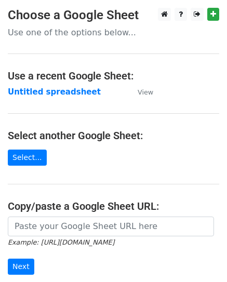 This screenshot has width=227, height=282. What do you see at coordinates (21, 266) in the screenshot?
I see `input: Next` at bounding box center [21, 266].